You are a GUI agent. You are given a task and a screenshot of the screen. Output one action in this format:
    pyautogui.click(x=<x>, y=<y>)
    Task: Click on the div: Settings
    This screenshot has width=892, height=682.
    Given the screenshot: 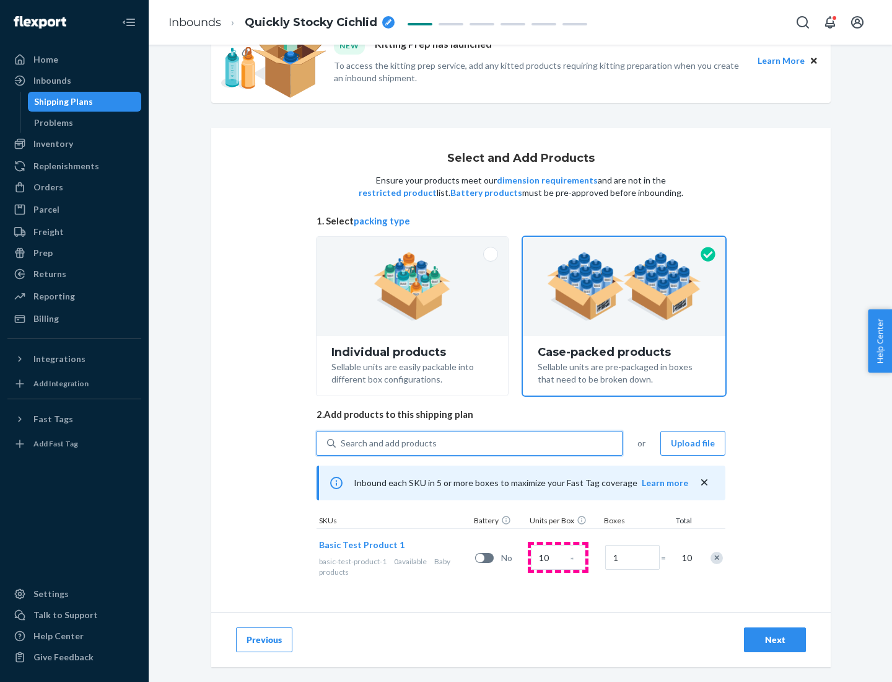 What is the action you would take?
    pyautogui.click(x=51, y=594)
    